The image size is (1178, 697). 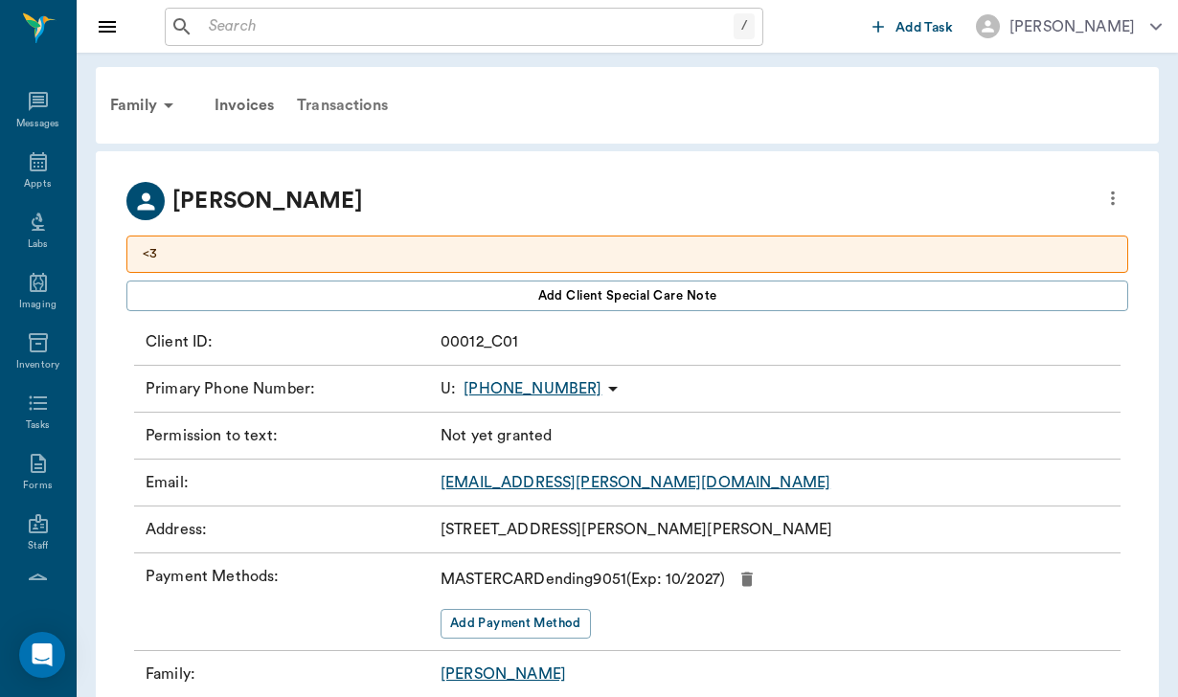 What do you see at coordinates (37, 304) in the screenshot?
I see `div: Imaging` at bounding box center [37, 304].